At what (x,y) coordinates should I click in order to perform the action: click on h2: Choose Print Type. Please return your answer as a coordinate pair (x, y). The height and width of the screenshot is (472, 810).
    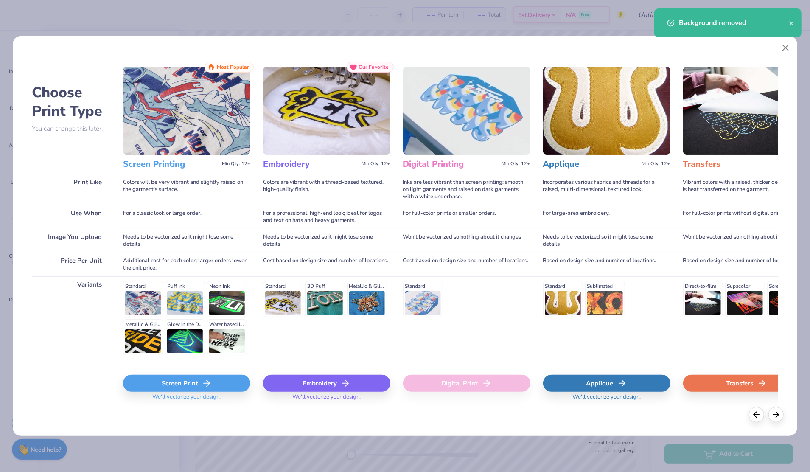
    Looking at the image, I should click on (71, 102).